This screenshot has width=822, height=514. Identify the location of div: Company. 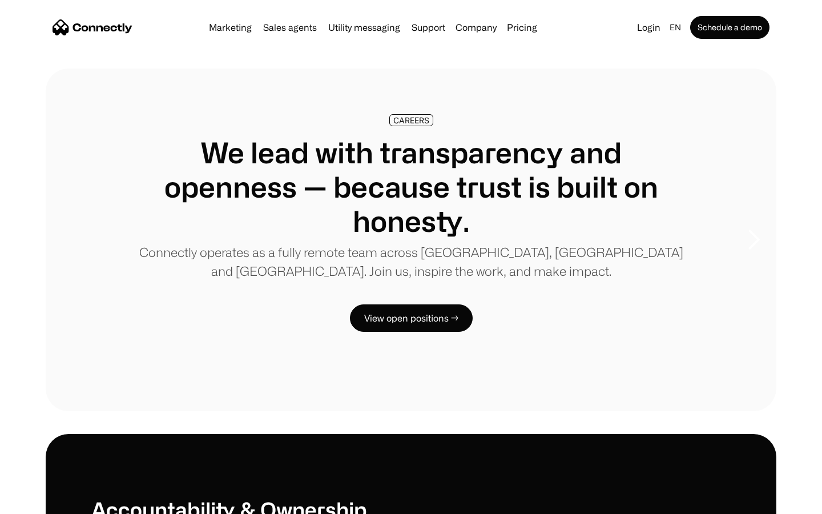
(476, 27).